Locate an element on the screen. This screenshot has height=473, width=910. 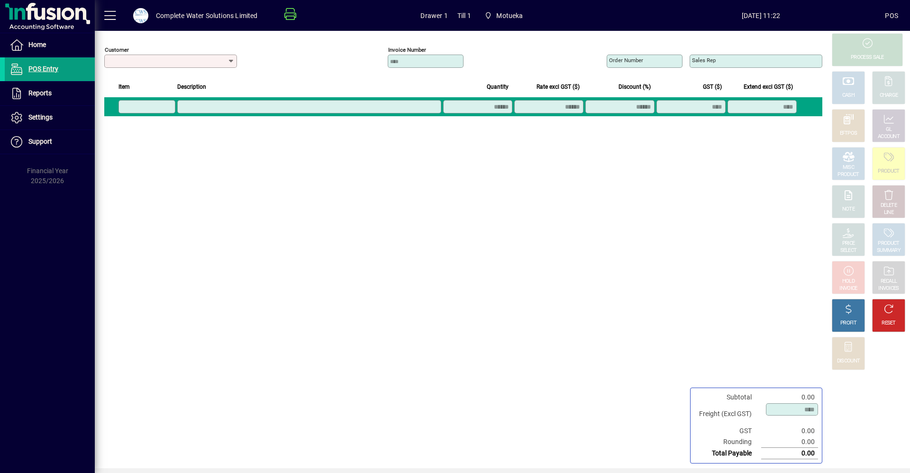
div: SUMMARY is located at coordinates (889, 250).